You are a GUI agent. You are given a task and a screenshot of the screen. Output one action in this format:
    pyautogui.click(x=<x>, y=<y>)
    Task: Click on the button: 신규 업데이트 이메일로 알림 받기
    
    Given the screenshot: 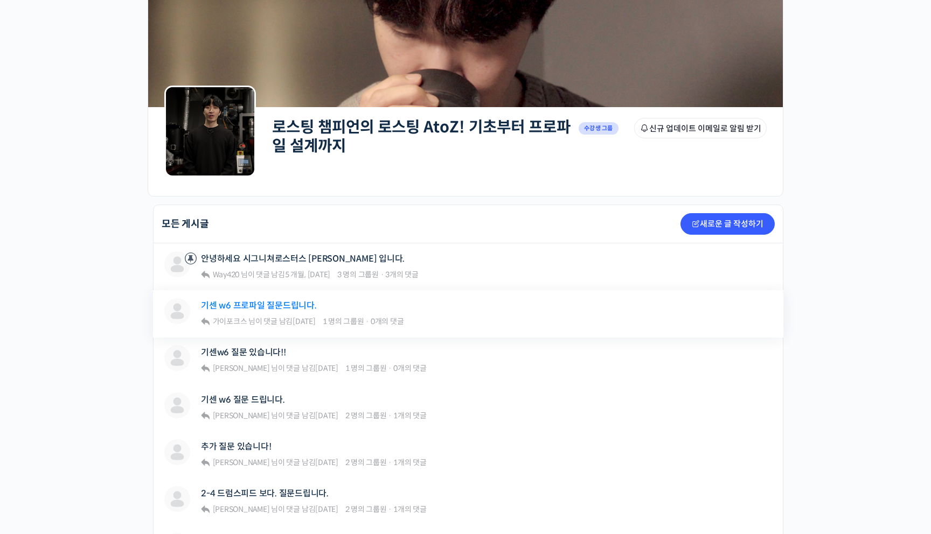 What is the action you would take?
    pyautogui.click(x=700, y=128)
    